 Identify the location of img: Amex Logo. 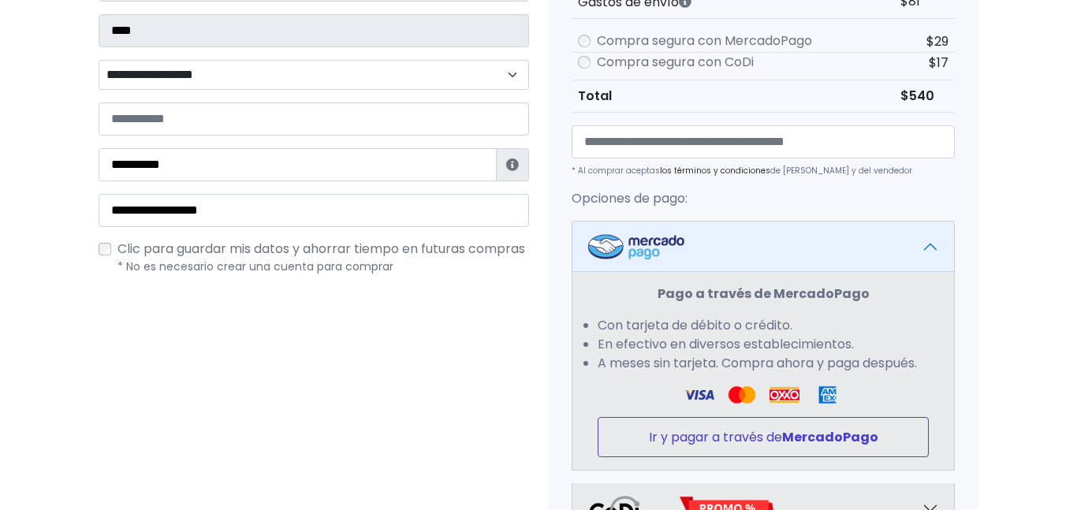
(827, 395).